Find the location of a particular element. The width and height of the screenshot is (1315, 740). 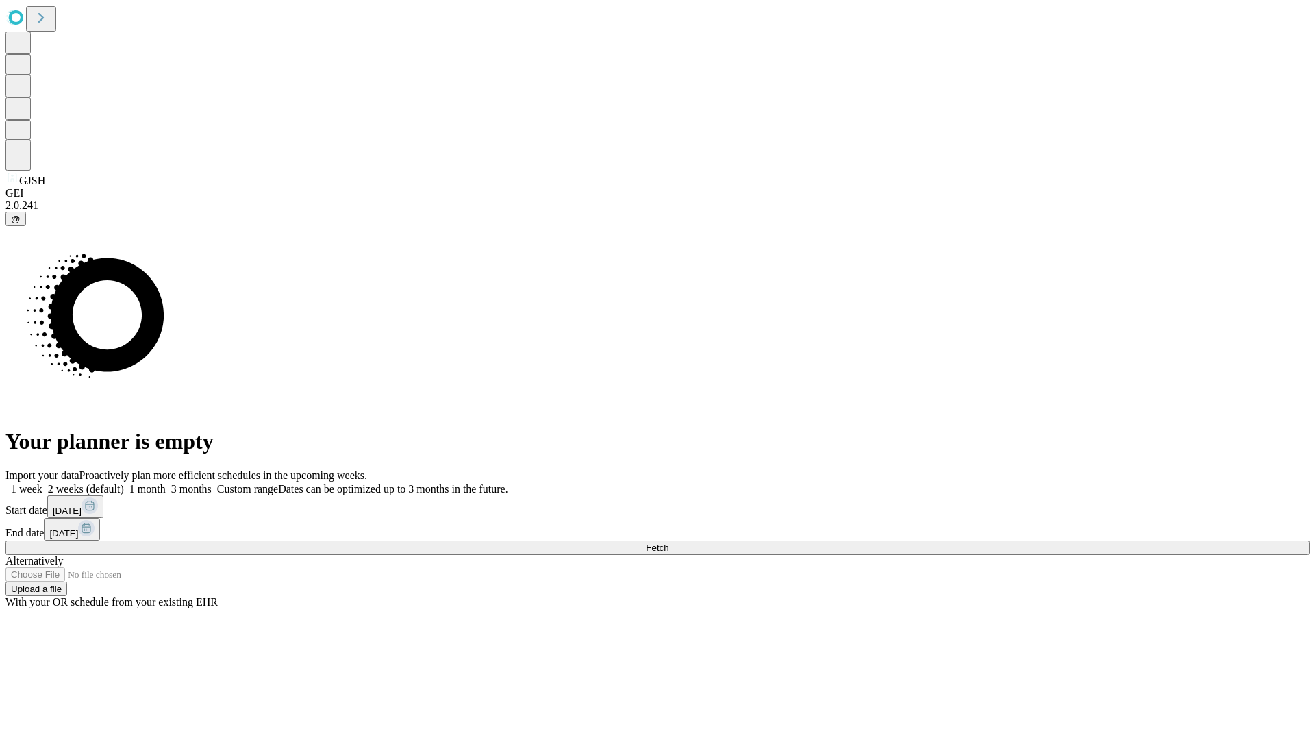

span: GJSH is located at coordinates (32, 180).